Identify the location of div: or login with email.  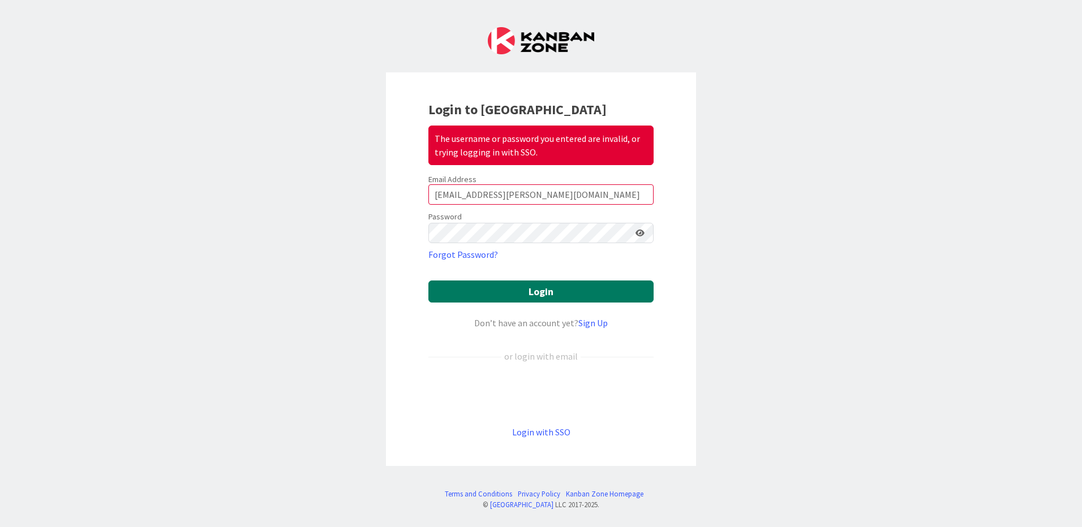
(541, 356).